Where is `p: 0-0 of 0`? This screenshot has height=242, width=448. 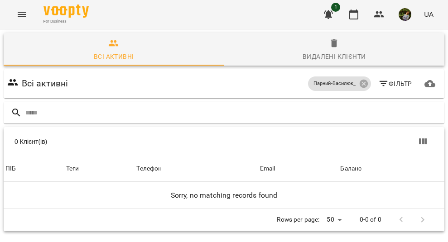 p: 0-0 of 0 is located at coordinates (370, 220).